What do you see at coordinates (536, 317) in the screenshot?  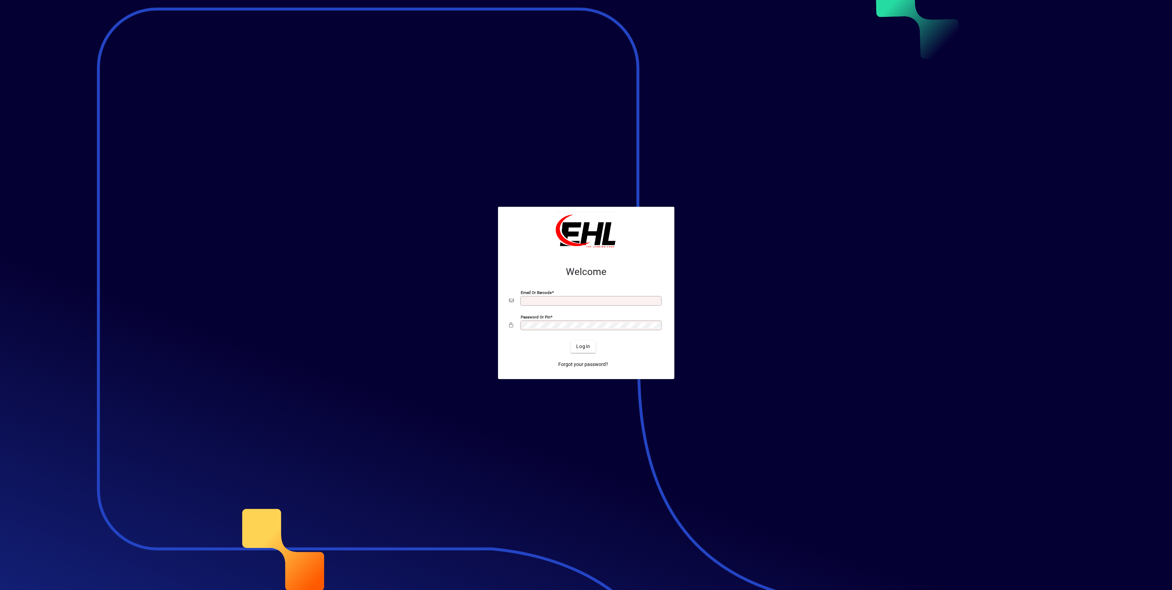 I see `mat-label: Password or Pin` at bounding box center [536, 317].